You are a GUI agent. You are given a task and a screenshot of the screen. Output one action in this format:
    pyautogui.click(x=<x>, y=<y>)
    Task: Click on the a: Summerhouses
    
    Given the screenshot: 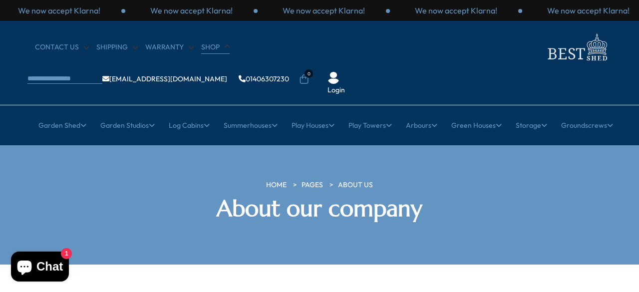 What is the action you would take?
    pyautogui.click(x=251, y=125)
    